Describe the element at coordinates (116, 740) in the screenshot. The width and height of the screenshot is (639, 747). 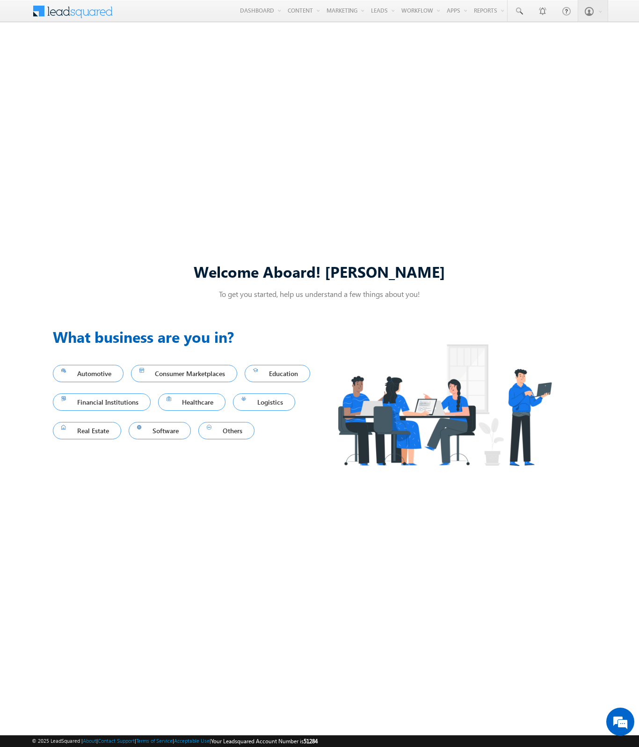
I see `a: Contact Support` at that location.